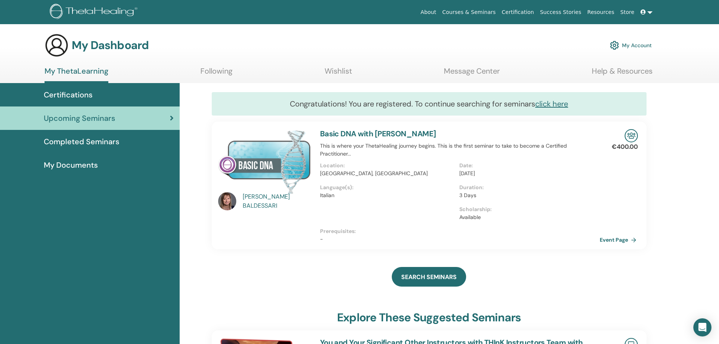 This screenshot has height=344, width=719. I want to click on a: Success Stories, so click(561, 12).